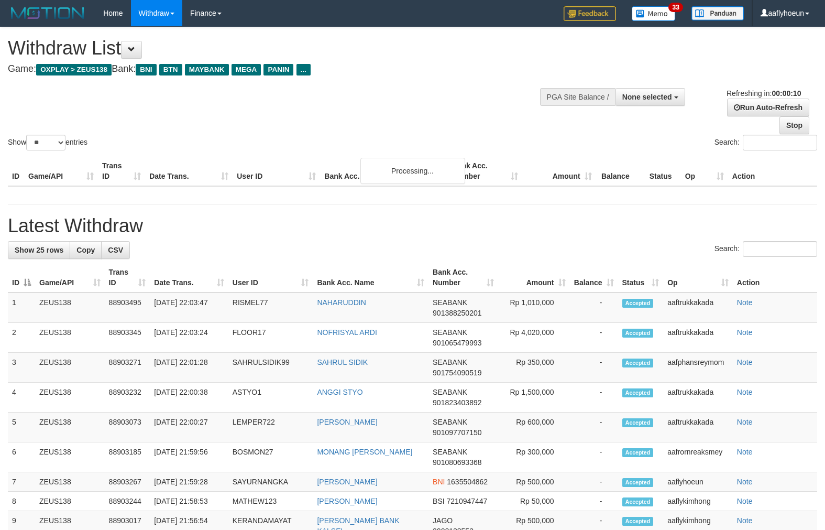 Image resolution: width=825 pixels, height=530 pixels. I want to click on th: Game/API, so click(61, 171).